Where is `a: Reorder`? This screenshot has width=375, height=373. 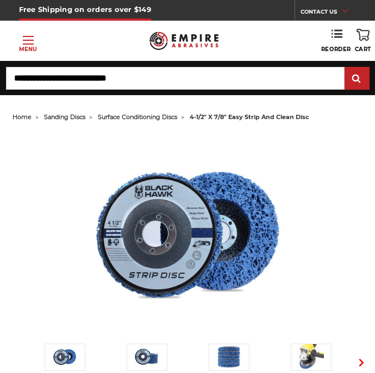
a: Reorder is located at coordinates (336, 41).